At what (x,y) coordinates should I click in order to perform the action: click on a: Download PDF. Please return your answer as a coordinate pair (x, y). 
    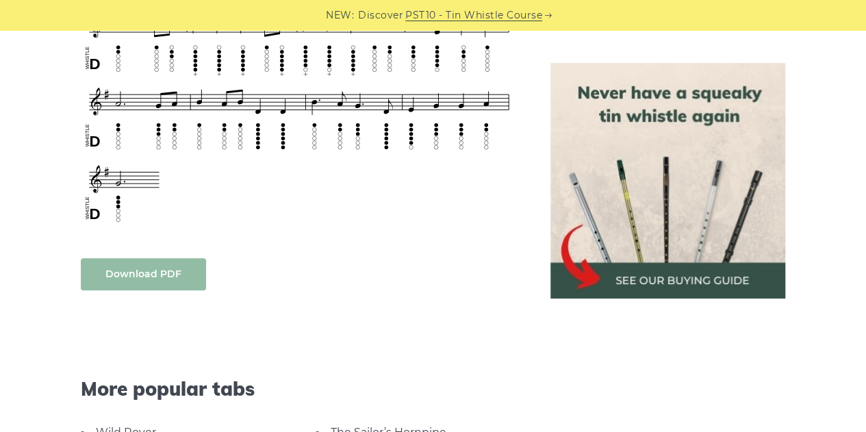
    Looking at the image, I should click on (143, 274).